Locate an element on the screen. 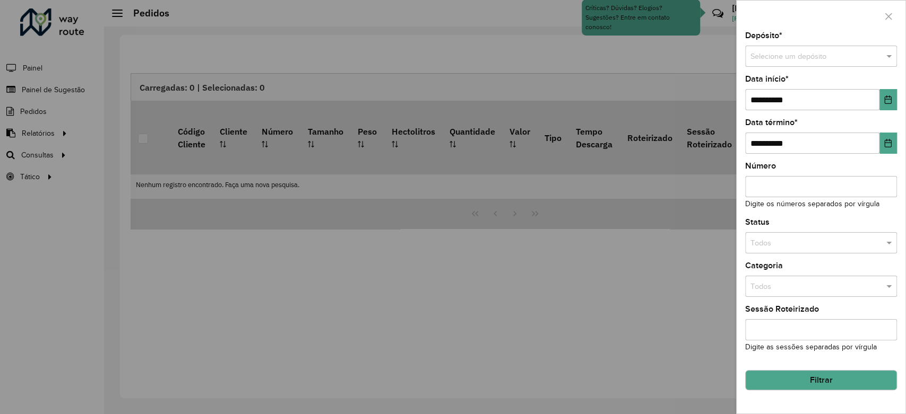 Image resolution: width=906 pixels, height=414 pixels. button: Filtrar is located at coordinates (821, 380).